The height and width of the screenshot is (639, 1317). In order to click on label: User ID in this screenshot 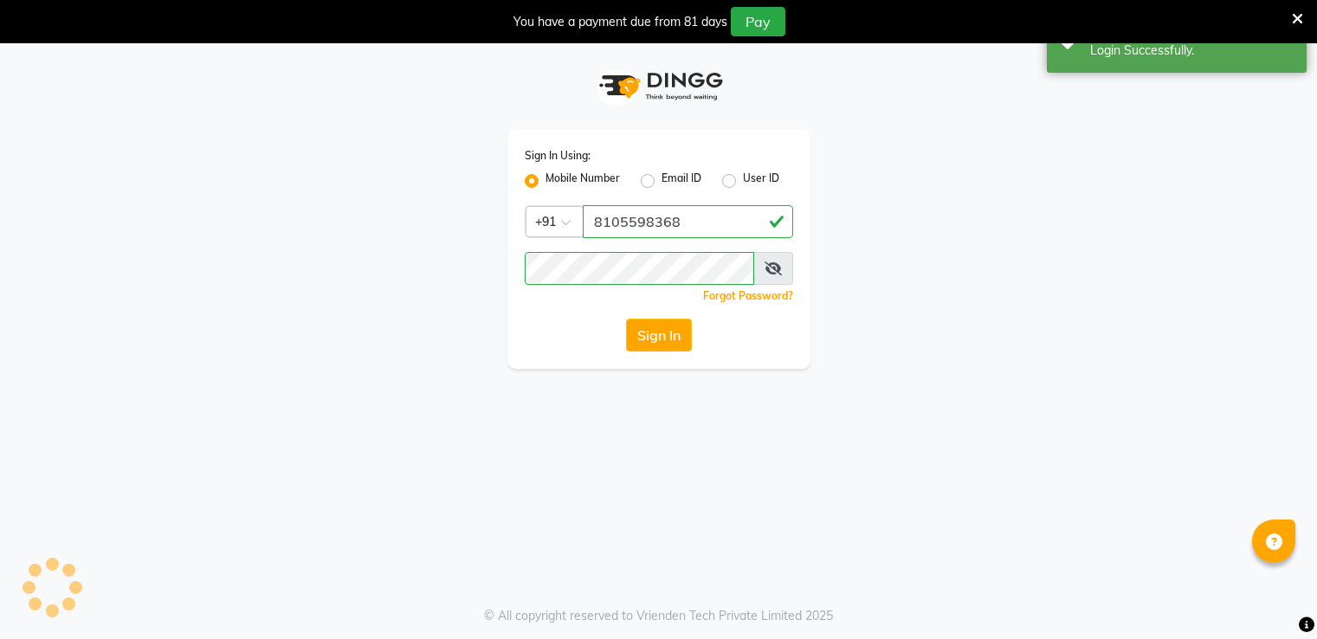, I will do `click(761, 181)`.